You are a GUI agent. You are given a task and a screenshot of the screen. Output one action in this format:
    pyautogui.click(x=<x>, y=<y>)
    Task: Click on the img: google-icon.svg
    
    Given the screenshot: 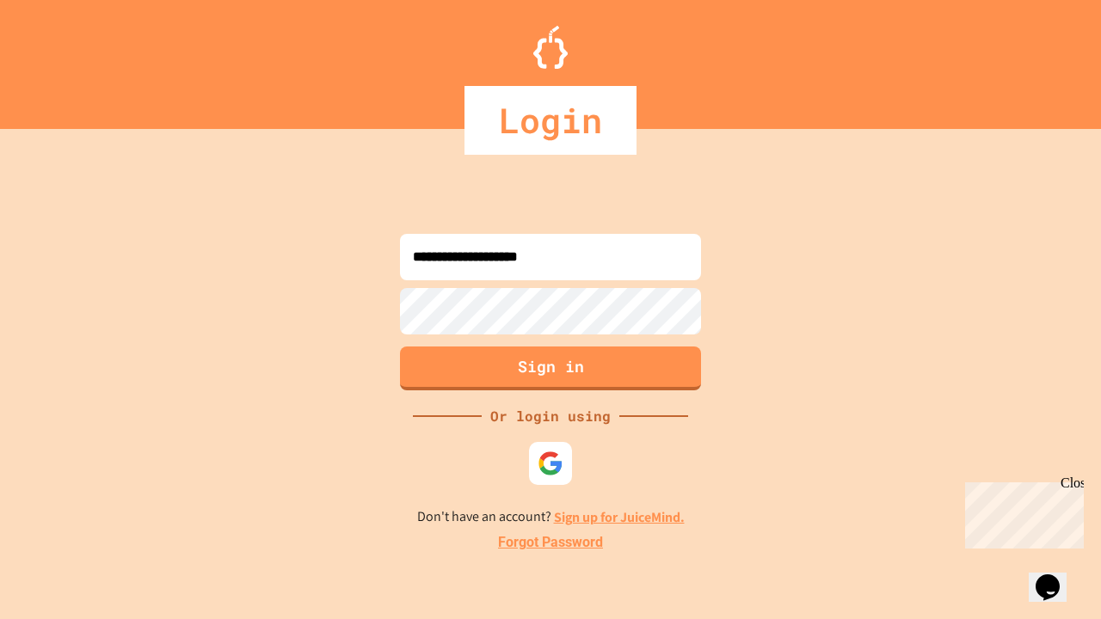 What is the action you would take?
    pyautogui.click(x=550, y=464)
    